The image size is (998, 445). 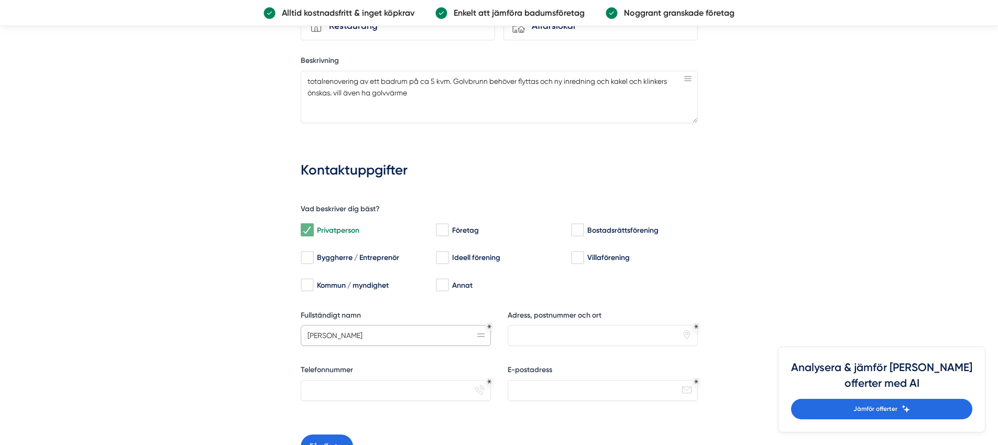 What do you see at coordinates (876, 409) in the screenshot?
I see `span: Jämför offerter` at bounding box center [876, 409].